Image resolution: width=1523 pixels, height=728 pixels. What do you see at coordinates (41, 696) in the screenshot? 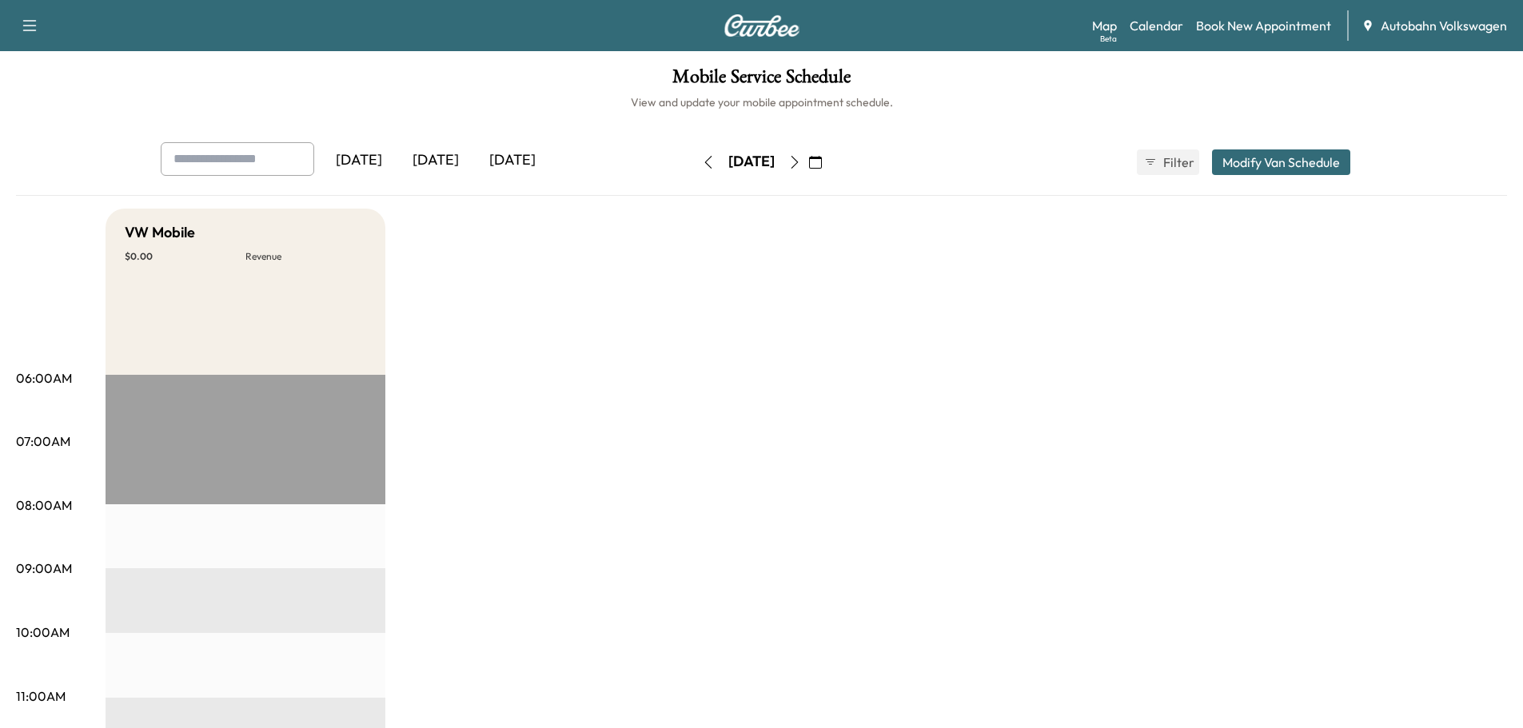
I see `p: 11:00AM` at bounding box center [41, 696].